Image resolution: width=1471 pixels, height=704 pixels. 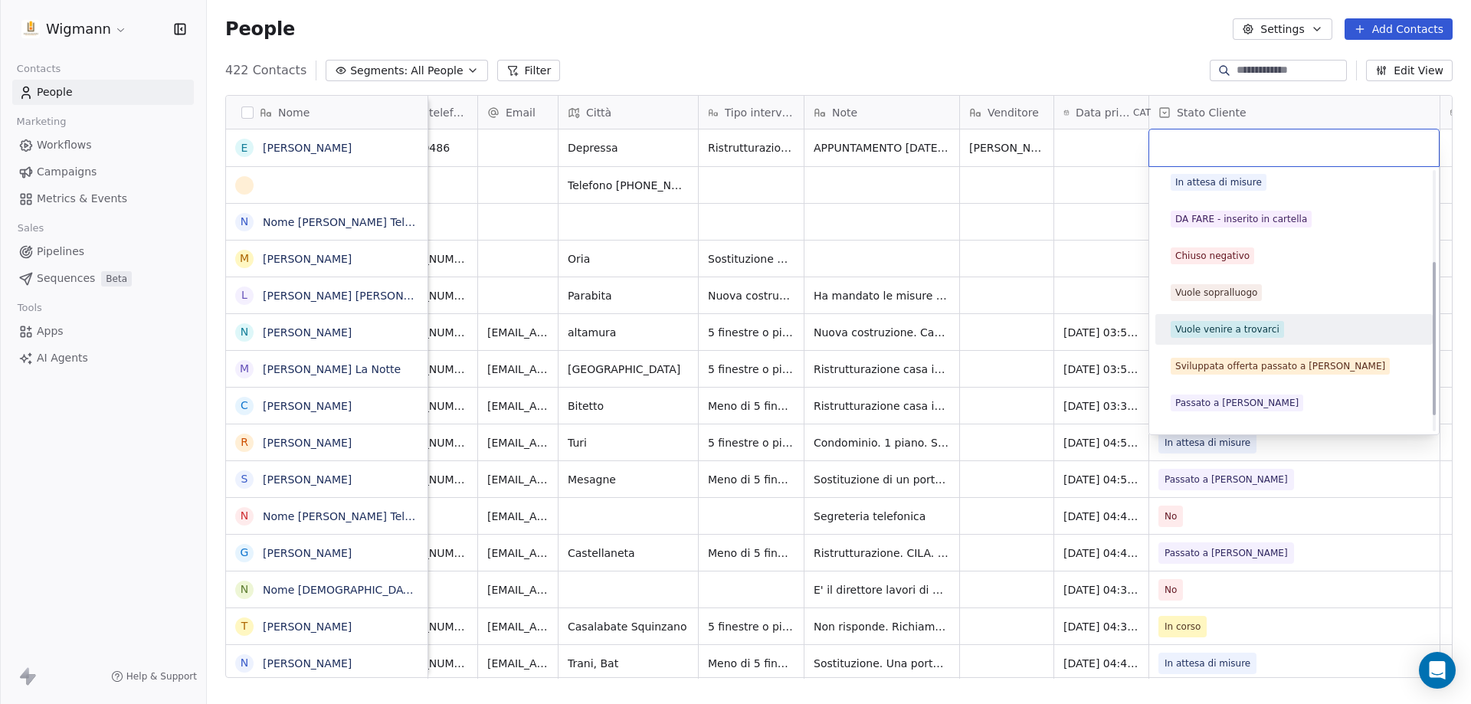 I want to click on div: DA FARE - inserito in cartella, so click(x=1241, y=219).